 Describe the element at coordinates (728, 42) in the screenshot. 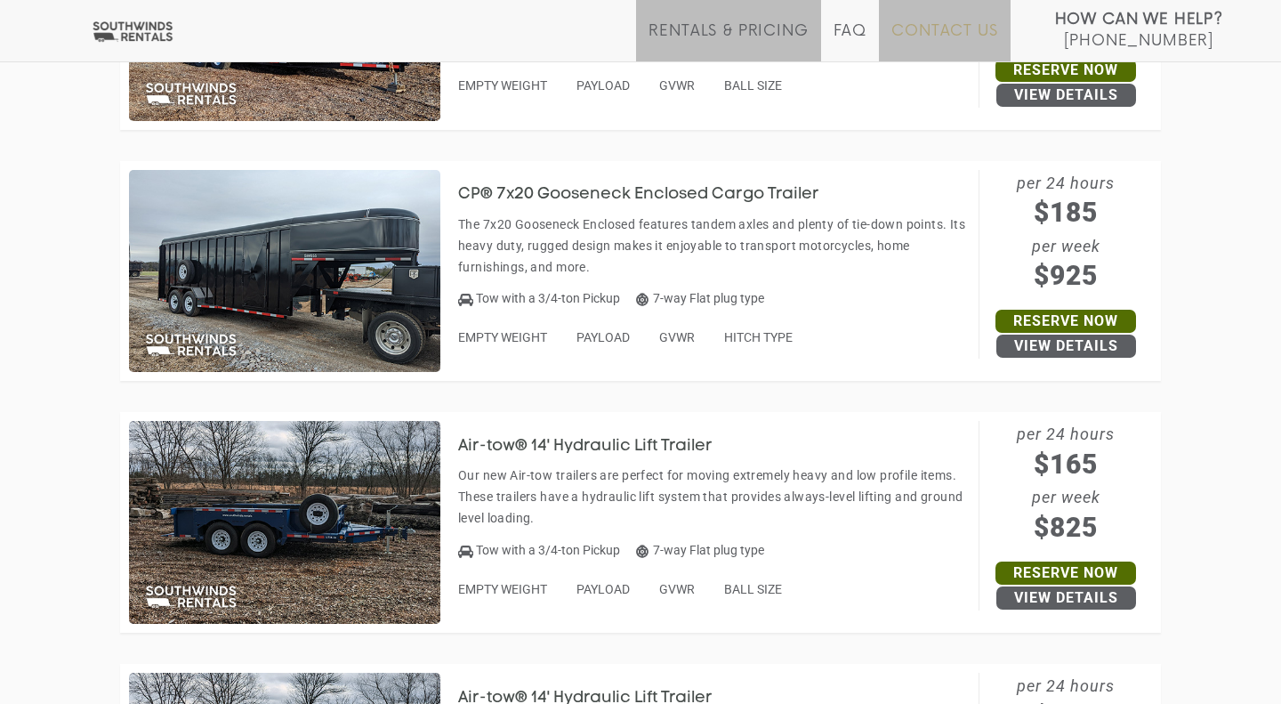

I see `a: Rentals & Pricing` at that location.